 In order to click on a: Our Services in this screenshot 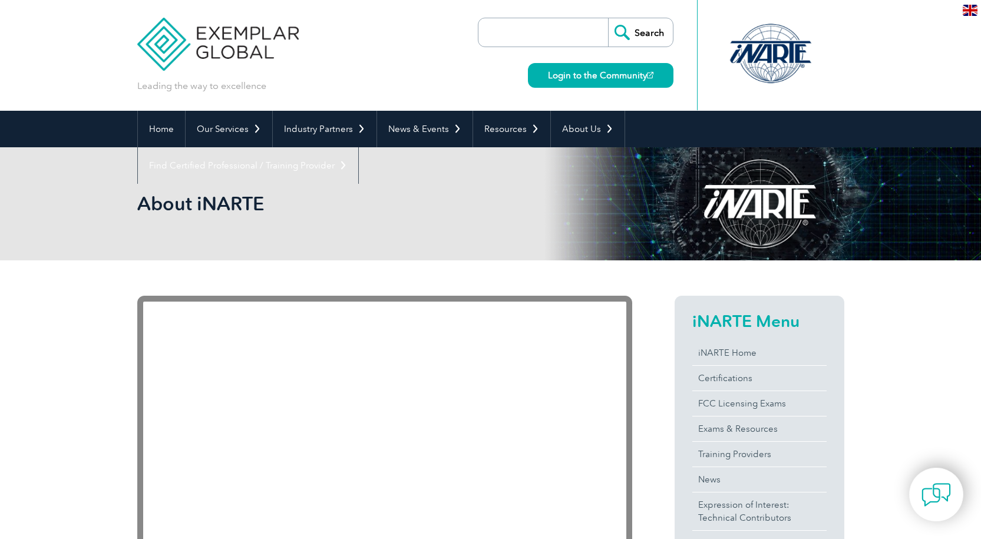, I will do `click(229, 129)`.